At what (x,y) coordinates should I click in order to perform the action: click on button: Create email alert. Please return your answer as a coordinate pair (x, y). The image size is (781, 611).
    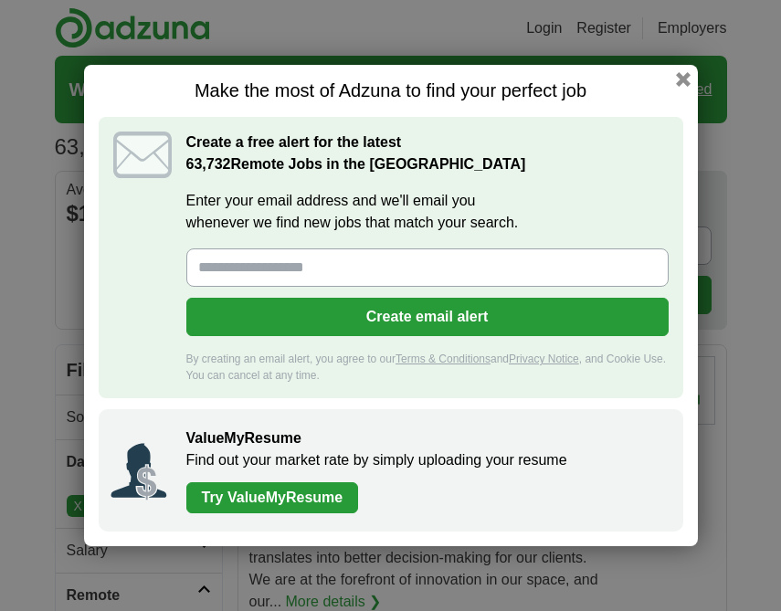
    Looking at the image, I should click on (428, 317).